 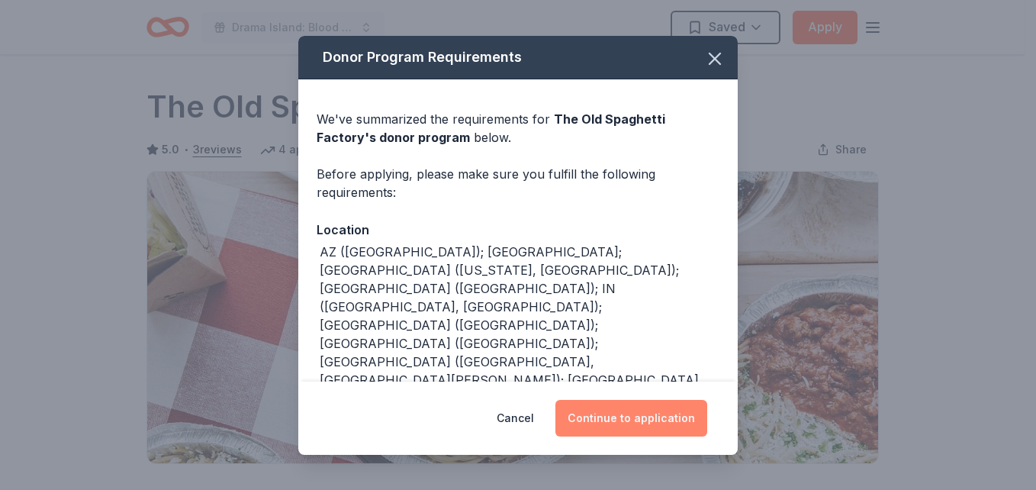 What do you see at coordinates (518, 230) in the screenshot?
I see `div: Location` at bounding box center [518, 230].